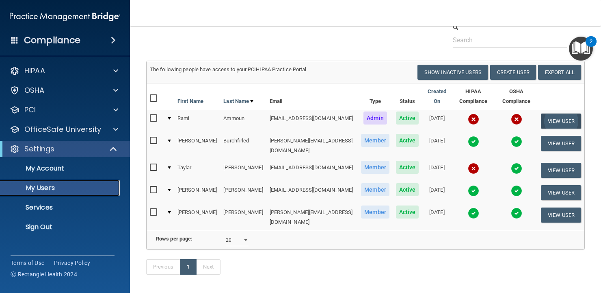 The height and width of the screenshot is (293, 601). Describe the element at coordinates (64, 110) in the screenshot. I see `a: PCI` at that location.